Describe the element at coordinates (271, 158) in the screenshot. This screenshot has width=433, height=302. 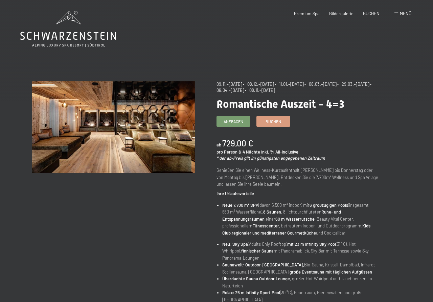
I see `em: * der ab-Preis gilt im günstigsten angegebenen Zeitraum` at that location.